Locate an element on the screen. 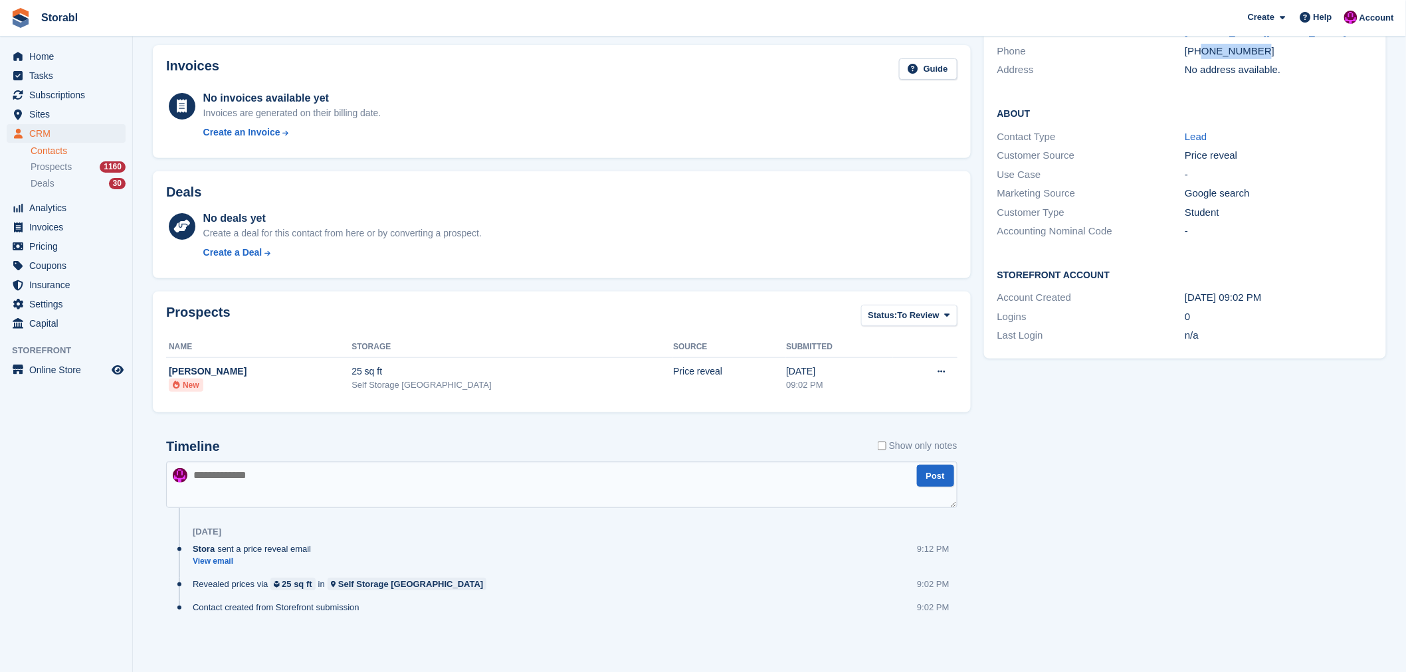 This screenshot has height=672, width=1406. div: Phone is located at coordinates (1091, 51).